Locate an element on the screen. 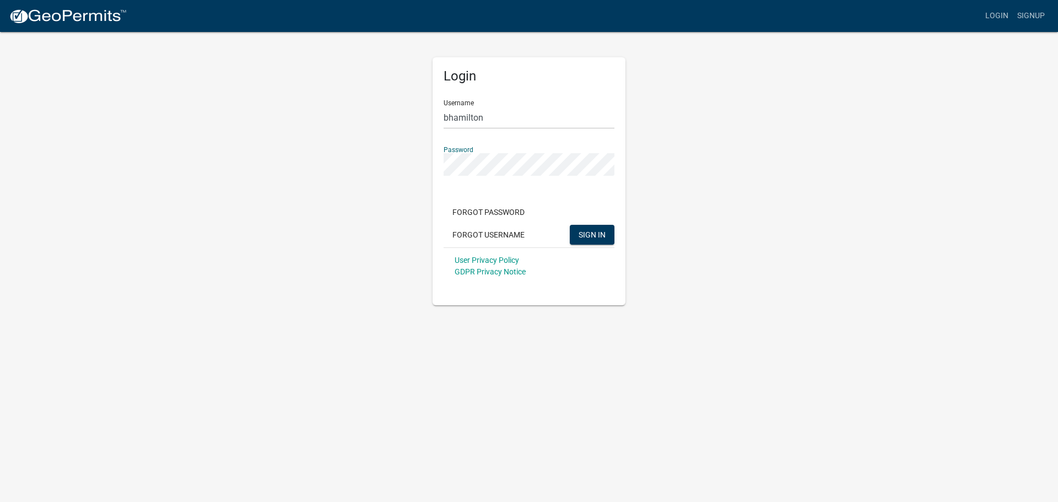 The width and height of the screenshot is (1058, 502). a: Login is located at coordinates (997, 16).